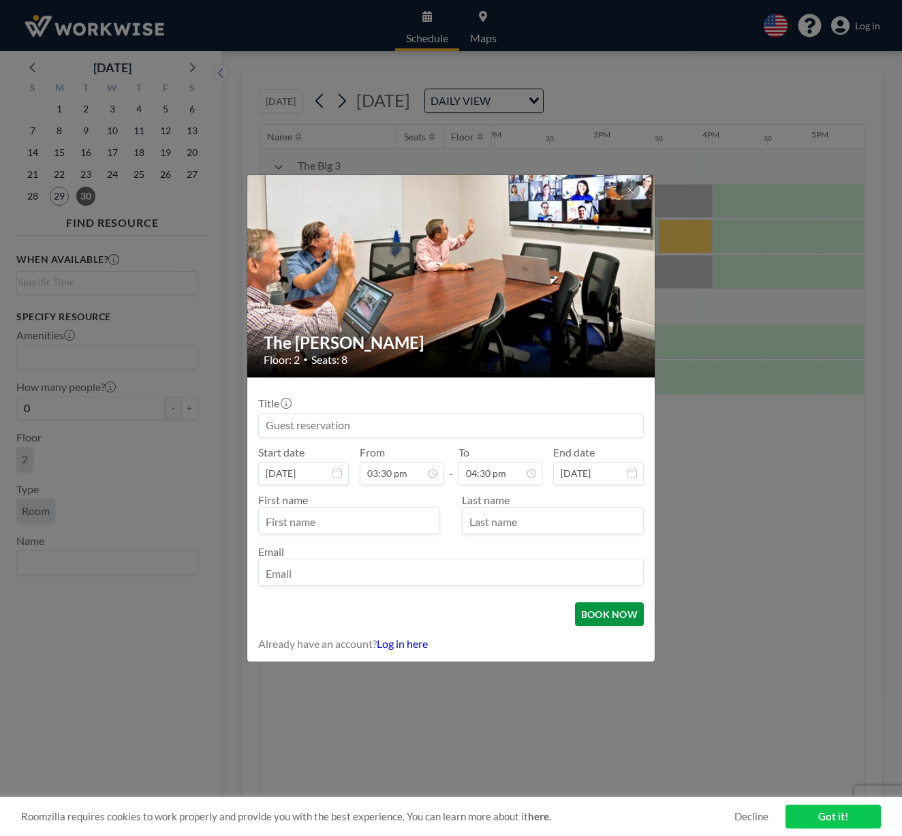  What do you see at coordinates (451, 573) in the screenshot?
I see `input: Email` at bounding box center [451, 573].